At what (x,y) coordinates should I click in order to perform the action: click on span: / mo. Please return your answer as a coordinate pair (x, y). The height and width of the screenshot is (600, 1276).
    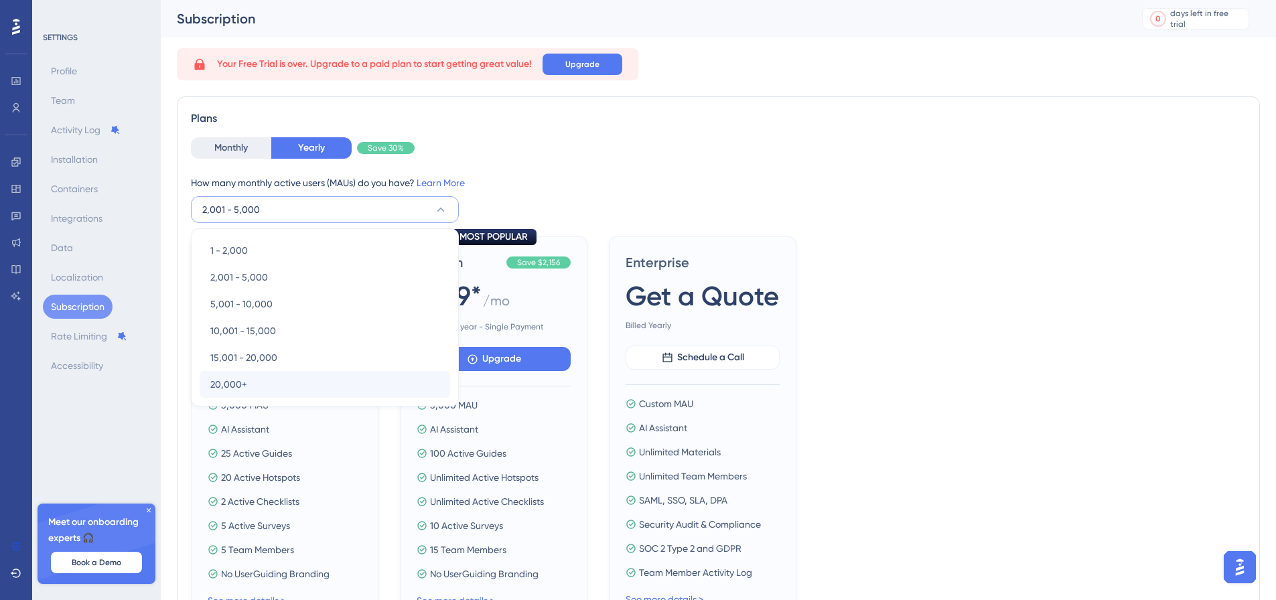
    Looking at the image, I should click on (496, 303).